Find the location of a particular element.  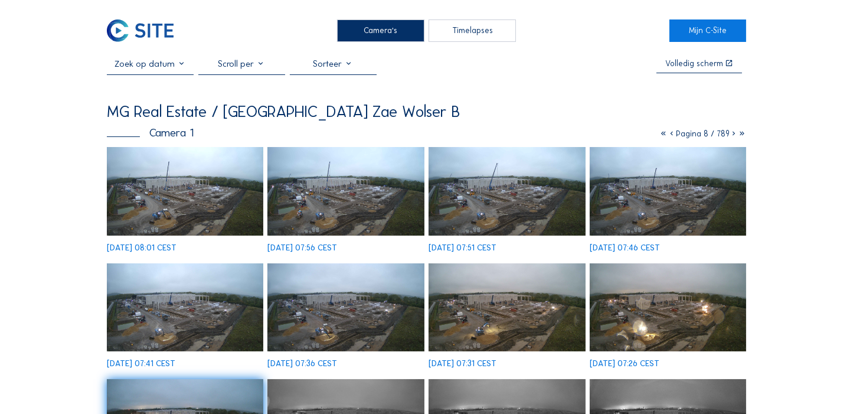

img: image_53642713 is located at coordinates (185, 191).